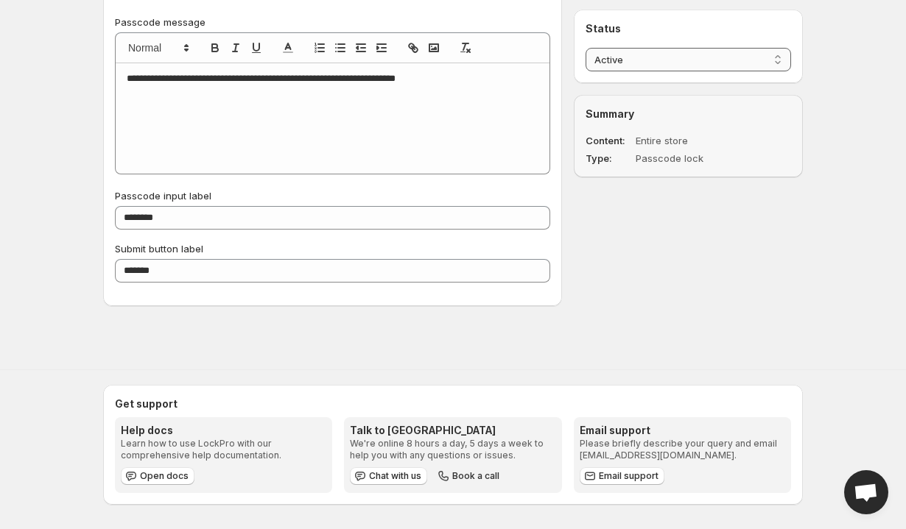 This screenshot has width=906, height=529. What do you see at coordinates (621, 476) in the screenshot?
I see `a: Email support` at bounding box center [621, 476].